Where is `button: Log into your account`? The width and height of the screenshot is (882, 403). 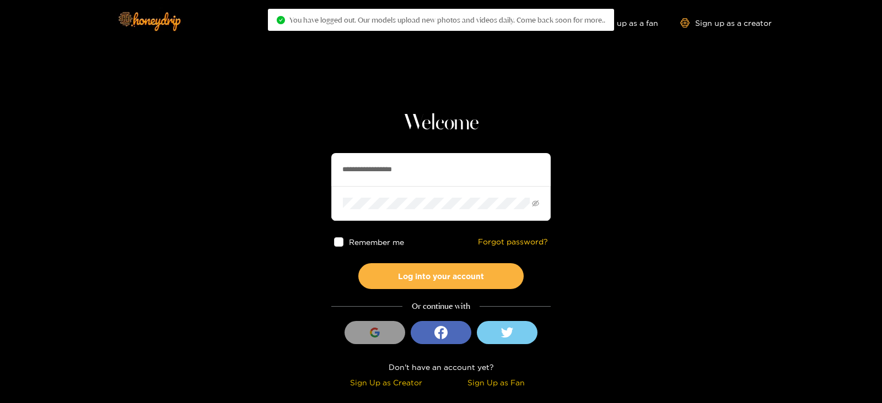 button: Log into your account is located at coordinates (441, 276).